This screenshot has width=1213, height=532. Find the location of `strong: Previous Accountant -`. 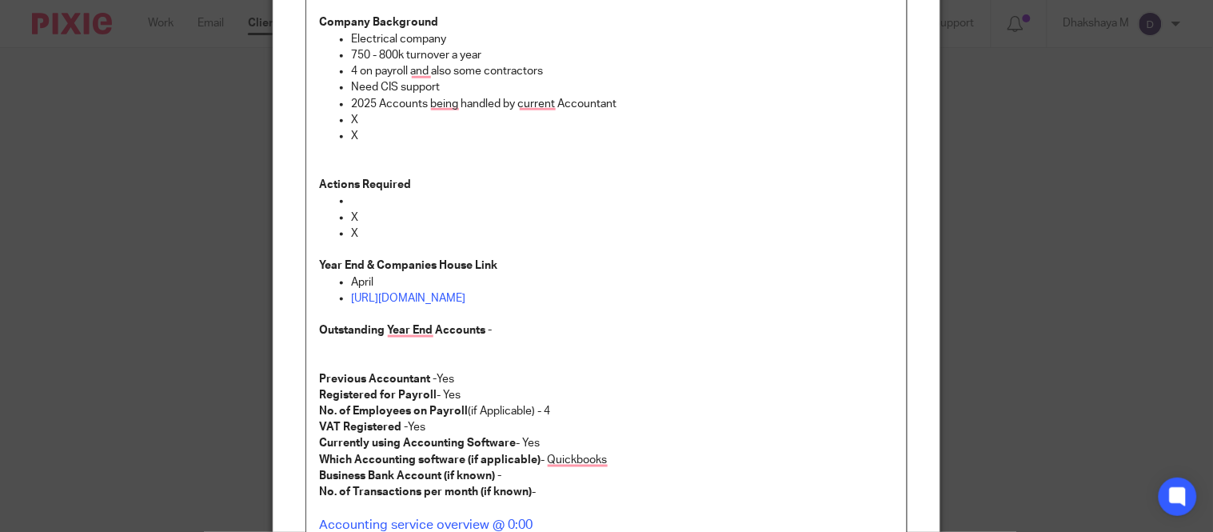

strong: Previous Accountant - is located at coordinates (377, 379).